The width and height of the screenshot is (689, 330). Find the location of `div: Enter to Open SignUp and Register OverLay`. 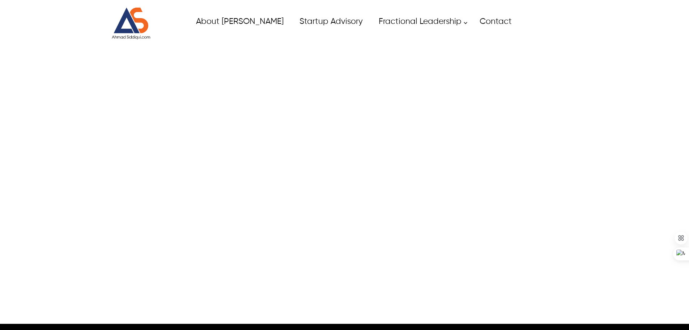

div: Enter to Open SignUp and Register OverLay is located at coordinates (644, 22).